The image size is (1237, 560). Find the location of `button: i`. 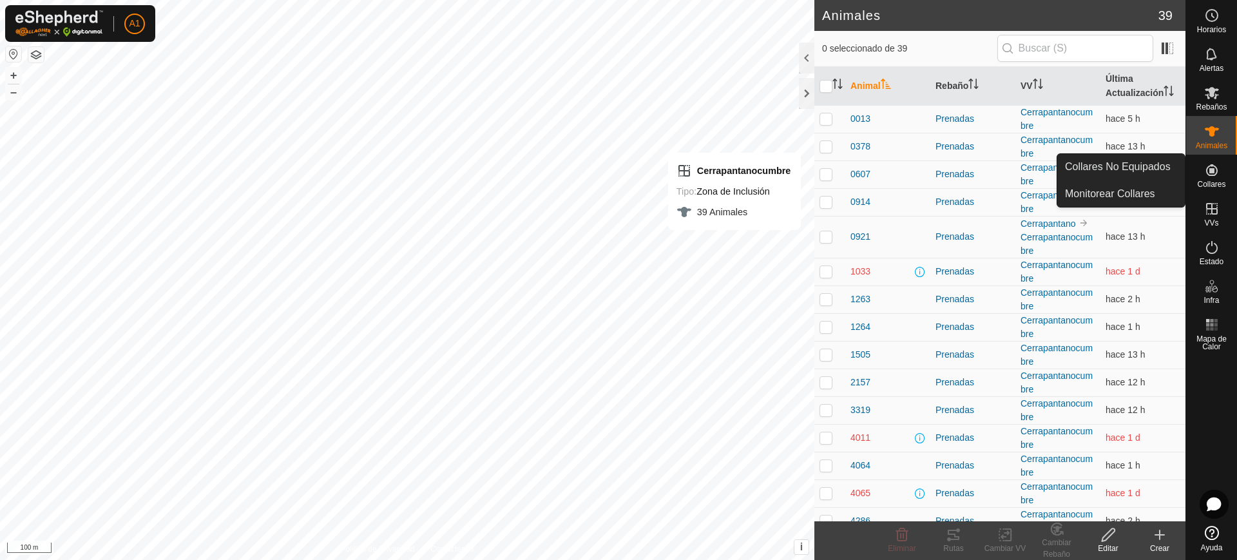

button: i is located at coordinates (802, 547).